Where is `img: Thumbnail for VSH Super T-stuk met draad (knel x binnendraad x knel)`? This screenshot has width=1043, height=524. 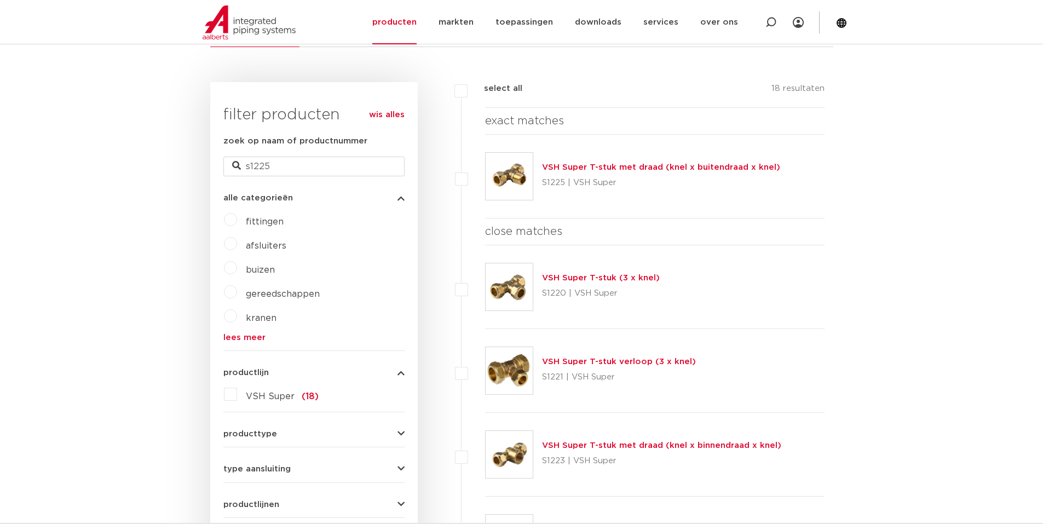 img: Thumbnail for VSH Super T-stuk met draad (knel x binnendraad x knel) is located at coordinates (509, 454).